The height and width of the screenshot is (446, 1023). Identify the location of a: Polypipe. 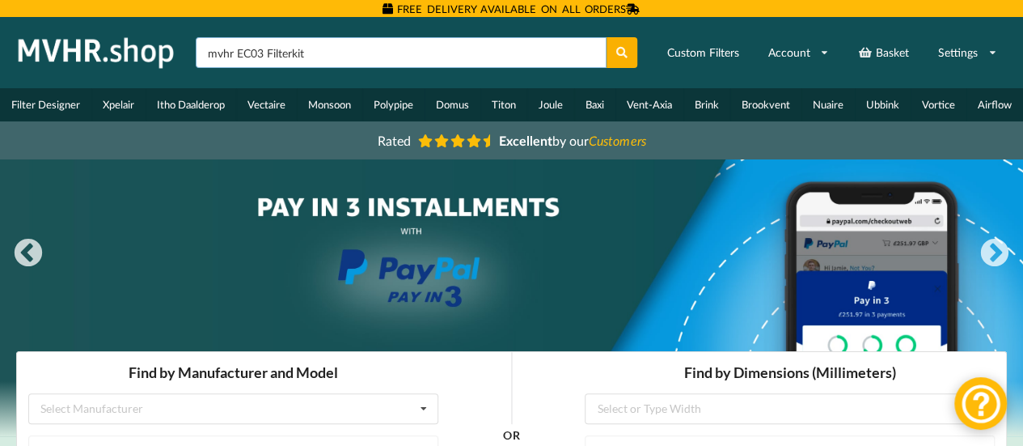
(393, 104).